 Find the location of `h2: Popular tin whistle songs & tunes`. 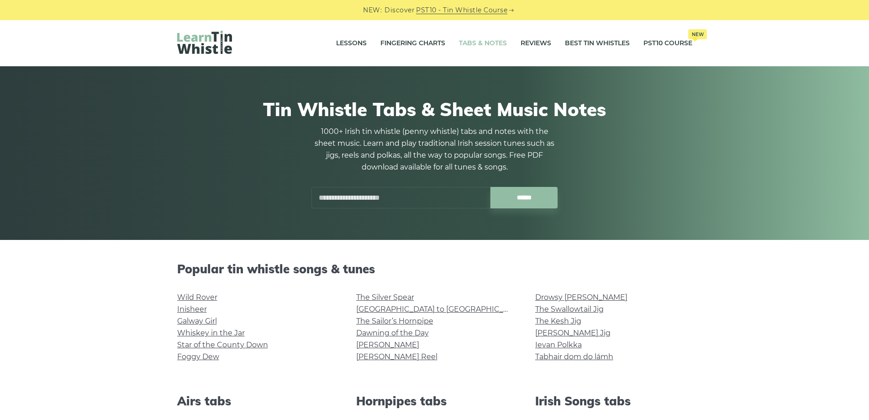

h2: Popular tin whistle songs & tunes is located at coordinates (435, 268).